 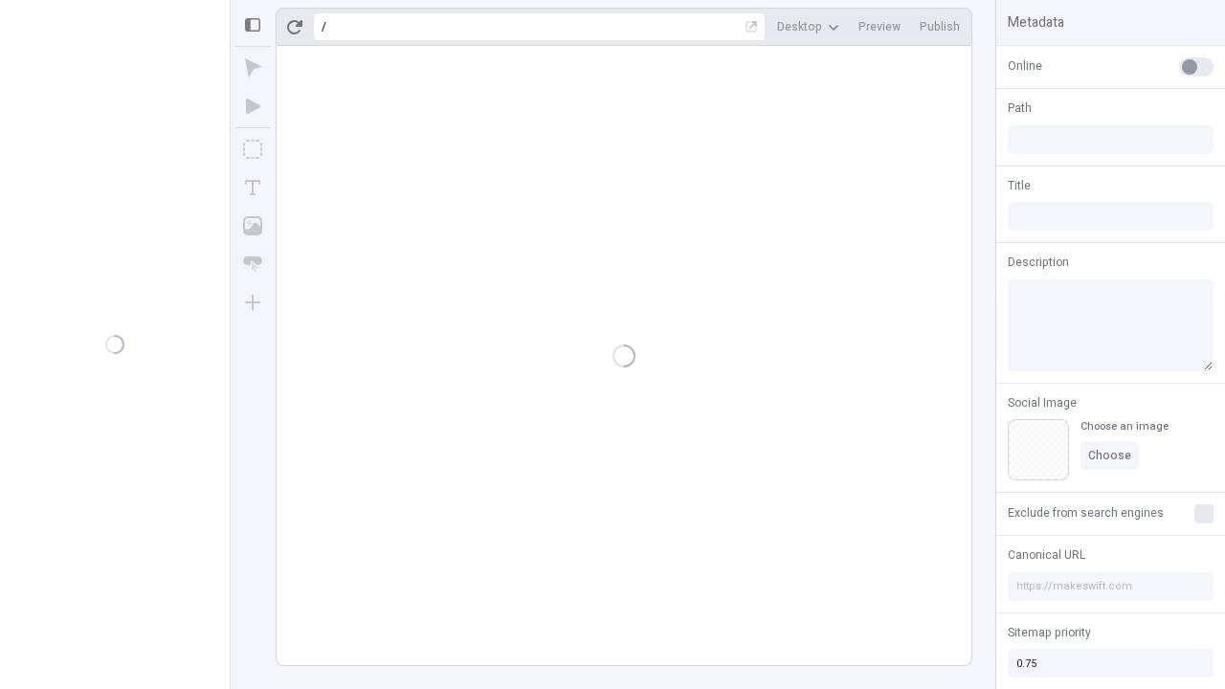 What do you see at coordinates (879, 27) in the screenshot?
I see `span: Preview` at bounding box center [879, 27].